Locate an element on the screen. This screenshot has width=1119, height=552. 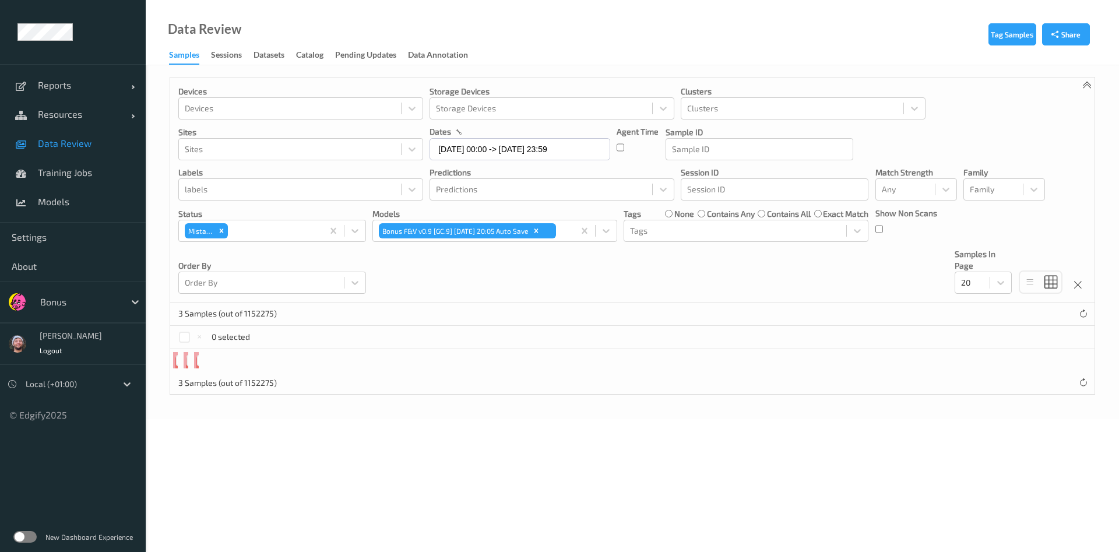
p: Storage Devices is located at coordinates (552, 92).